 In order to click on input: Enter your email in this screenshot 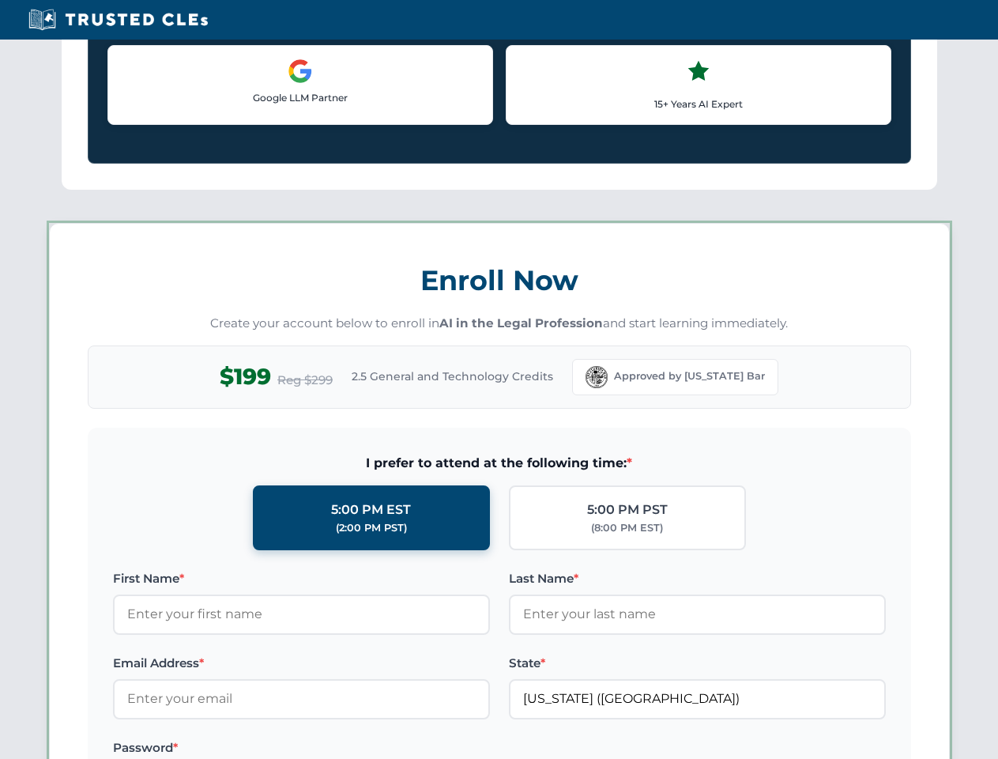, I will do `click(301, 699)`.